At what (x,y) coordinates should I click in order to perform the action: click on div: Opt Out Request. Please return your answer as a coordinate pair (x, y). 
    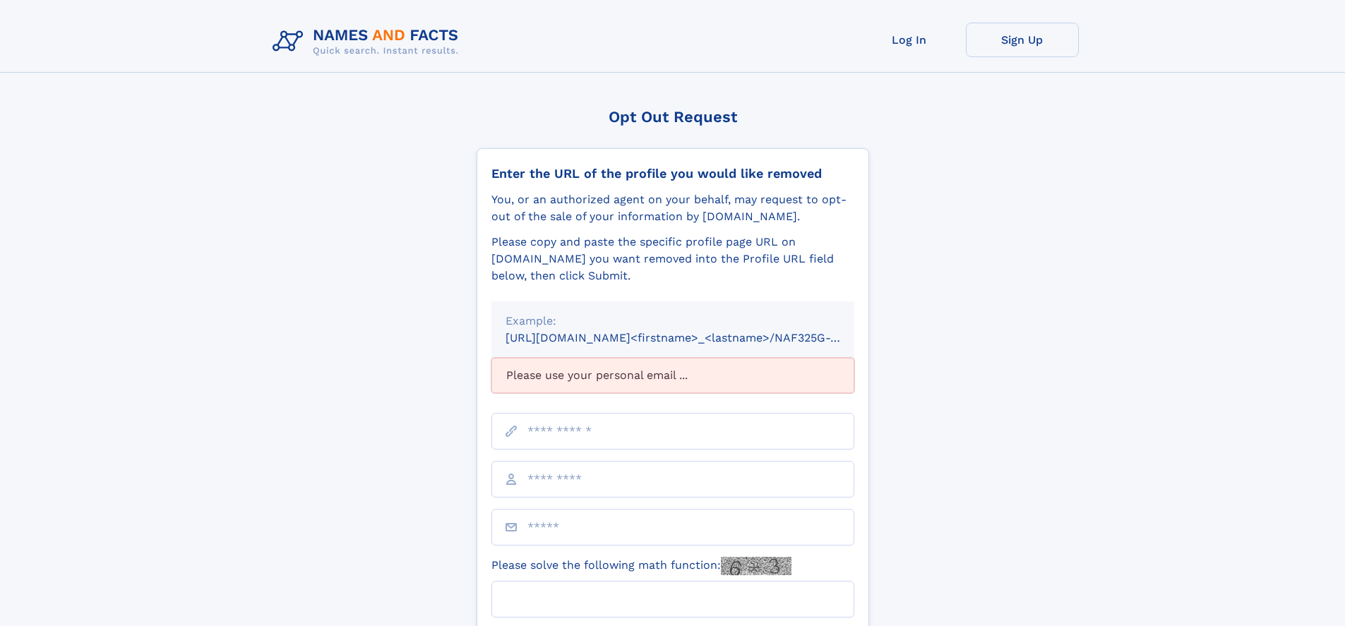
    Looking at the image, I should click on (673, 116).